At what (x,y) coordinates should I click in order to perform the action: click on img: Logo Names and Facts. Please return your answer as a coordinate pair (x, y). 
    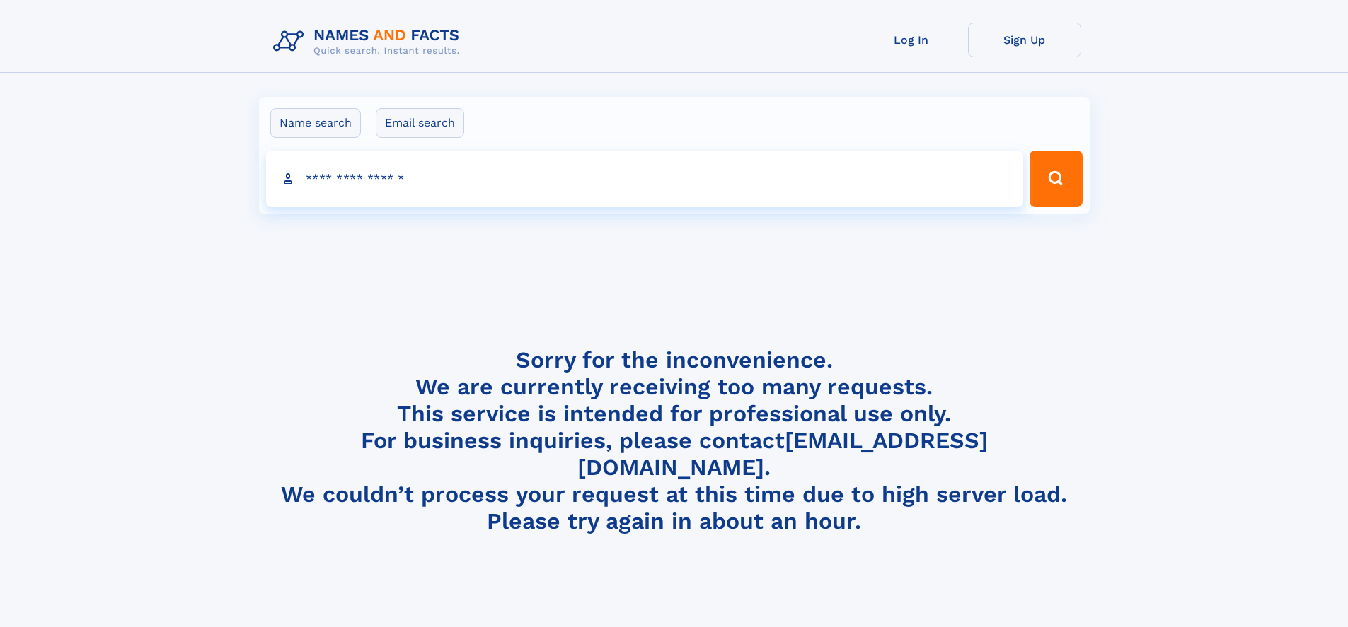
    Looking at the image, I should click on (369, 42).